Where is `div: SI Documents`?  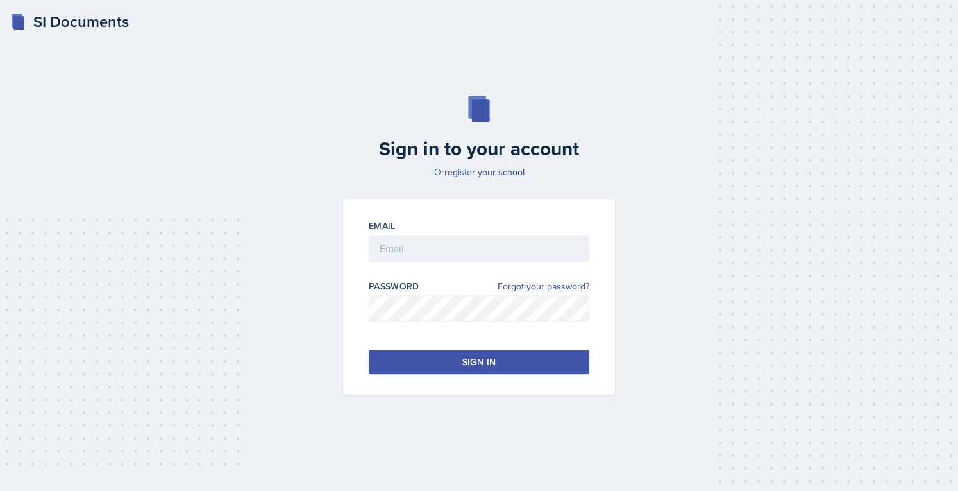
div: SI Documents is located at coordinates (69, 22).